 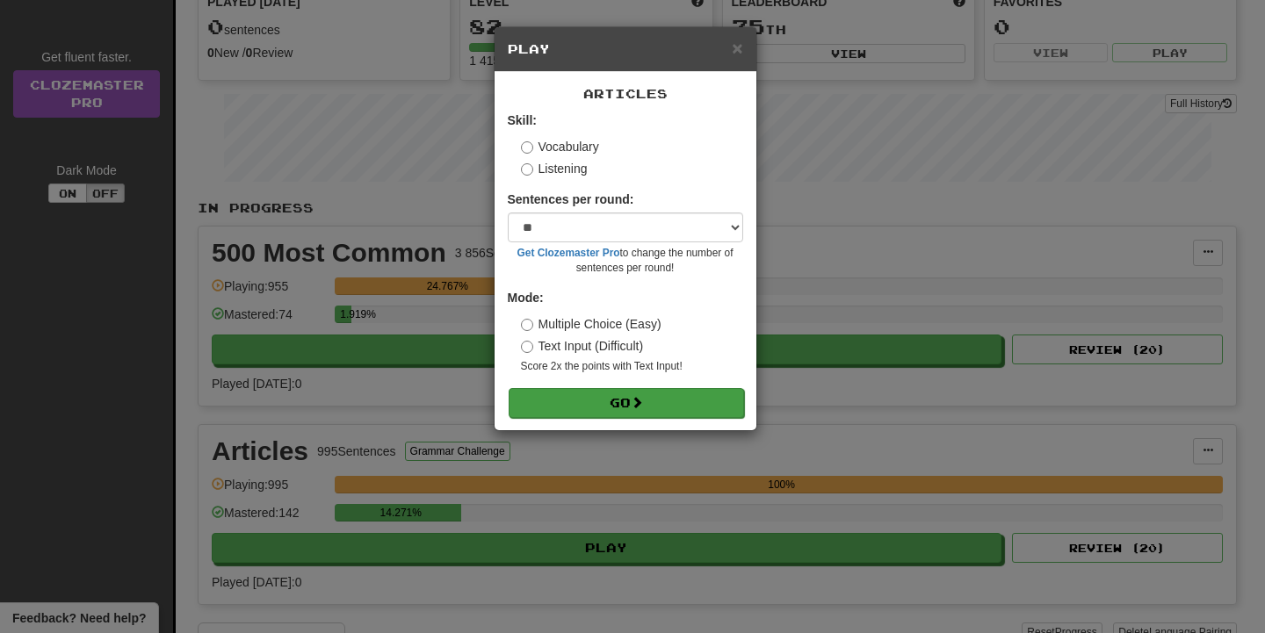 What do you see at coordinates (527, 148) in the screenshot?
I see `input: Vocabulary` at bounding box center [527, 148].